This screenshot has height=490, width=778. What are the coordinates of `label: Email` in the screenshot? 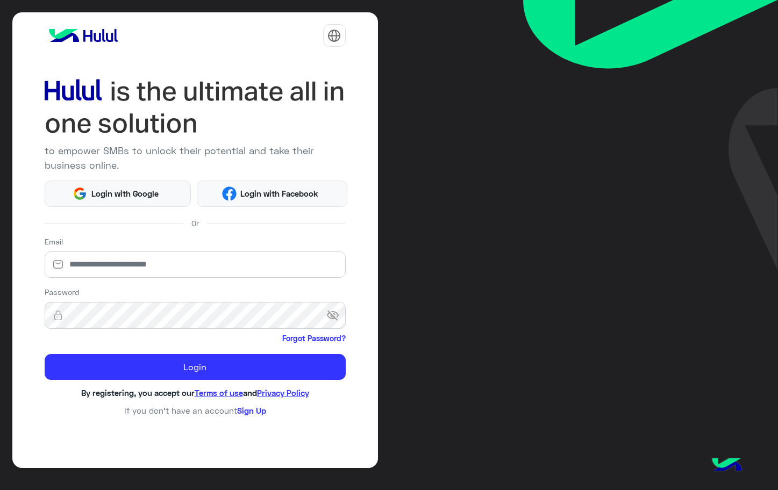 It's located at (54, 241).